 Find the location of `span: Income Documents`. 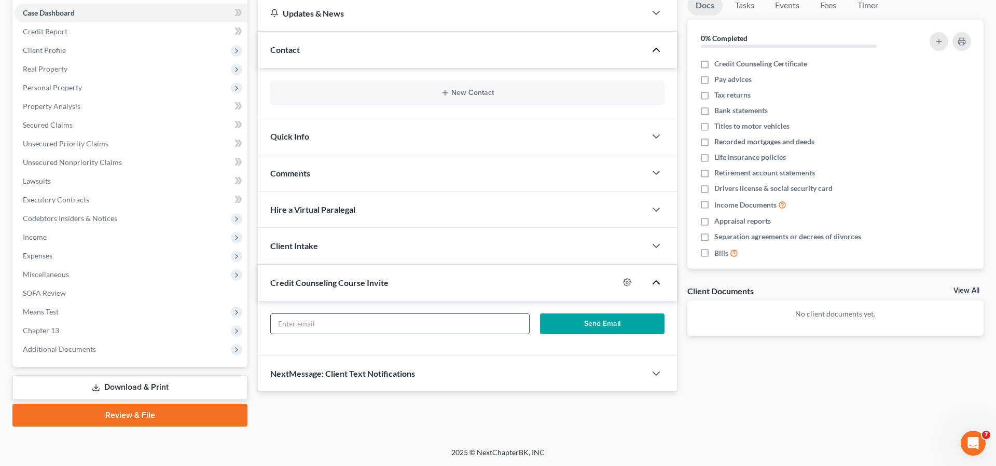

span: Income Documents is located at coordinates (745, 205).